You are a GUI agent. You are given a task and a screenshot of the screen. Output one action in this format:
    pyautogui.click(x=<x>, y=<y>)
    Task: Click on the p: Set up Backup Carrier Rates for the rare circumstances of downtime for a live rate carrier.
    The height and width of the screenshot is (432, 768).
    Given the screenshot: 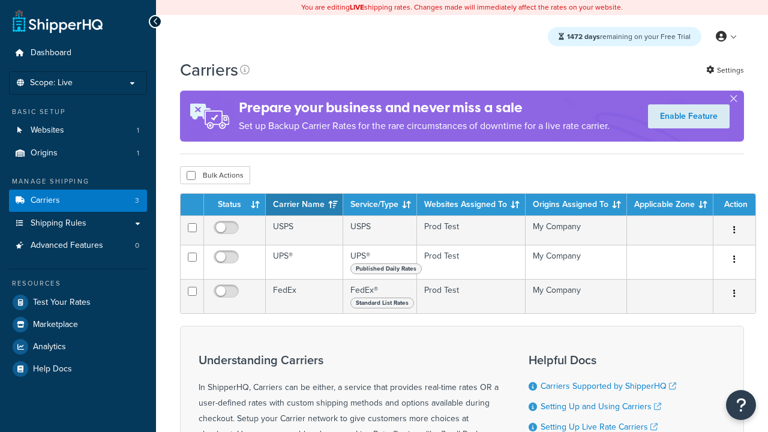 What is the action you would take?
    pyautogui.click(x=424, y=126)
    